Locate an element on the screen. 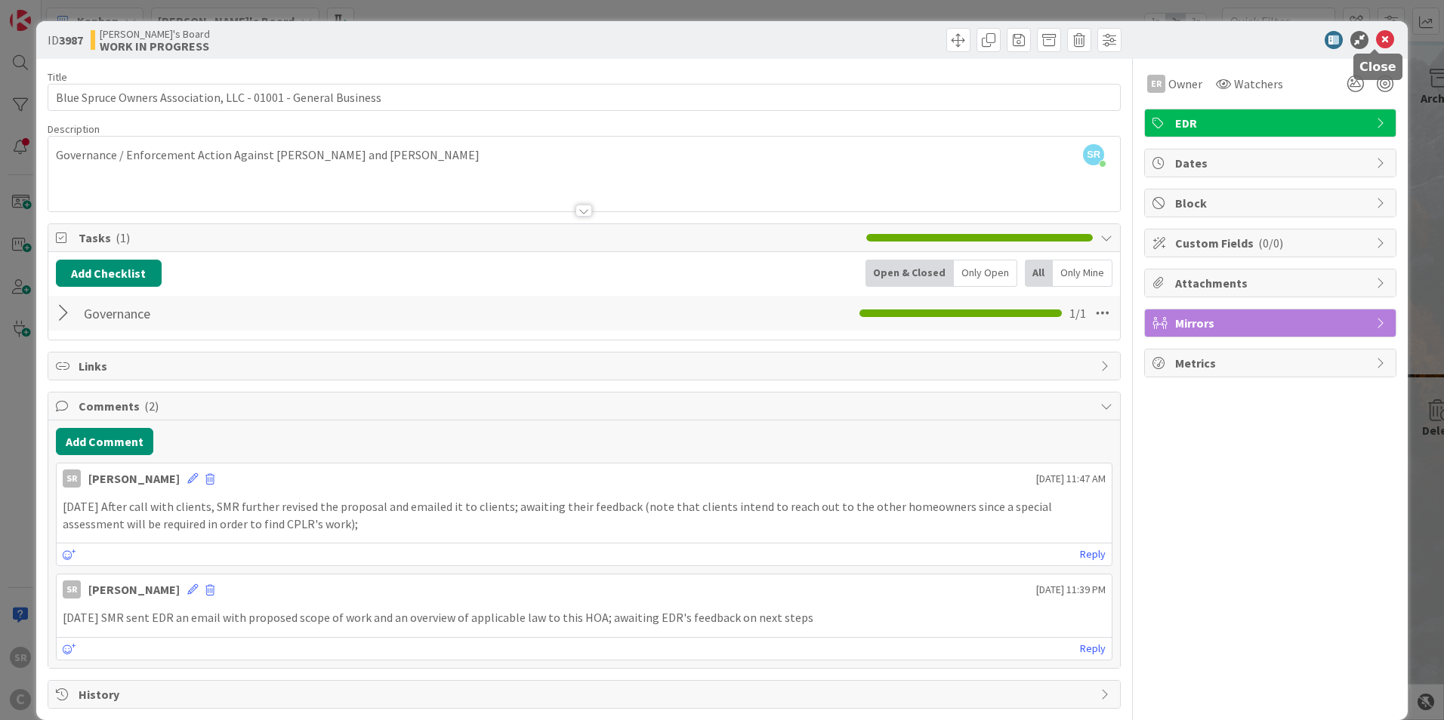  div: Only Open is located at coordinates (985, 273).